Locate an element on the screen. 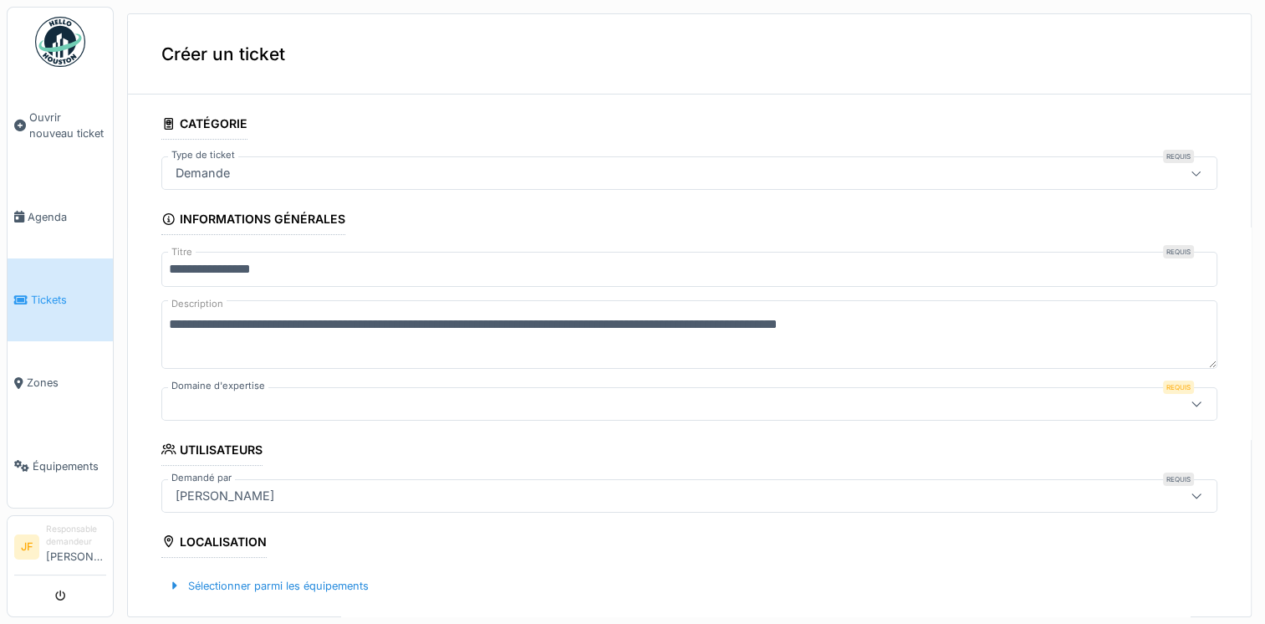 This screenshot has height=624, width=1265. a: Agenda is located at coordinates (60, 217).